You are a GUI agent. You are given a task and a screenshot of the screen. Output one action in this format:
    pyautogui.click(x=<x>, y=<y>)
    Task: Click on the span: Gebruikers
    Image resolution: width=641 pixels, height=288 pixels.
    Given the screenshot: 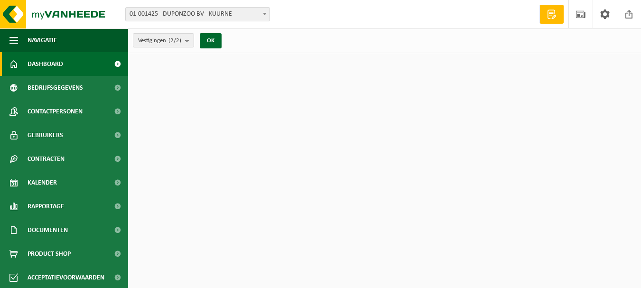 What is the action you would take?
    pyautogui.click(x=45, y=135)
    